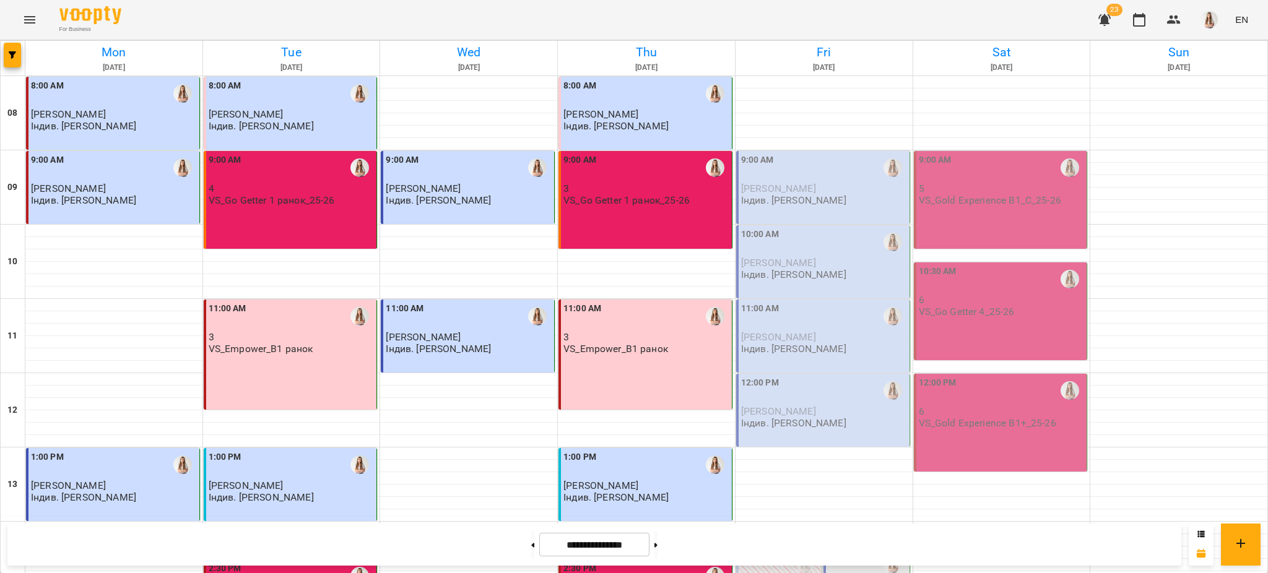 The width and height of the screenshot is (1268, 573). Describe the element at coordinates (12, 262) in the screenshot. I see `h6: 10` at that location.